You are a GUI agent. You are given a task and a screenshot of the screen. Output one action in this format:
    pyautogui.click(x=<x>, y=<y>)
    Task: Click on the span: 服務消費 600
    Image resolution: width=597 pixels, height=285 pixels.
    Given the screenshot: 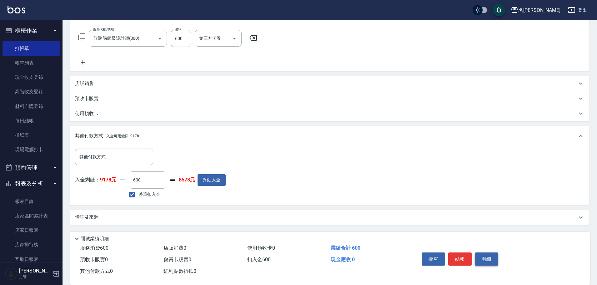 What is the action you would take?
    pyautogui.click(x=94, y=248)
    